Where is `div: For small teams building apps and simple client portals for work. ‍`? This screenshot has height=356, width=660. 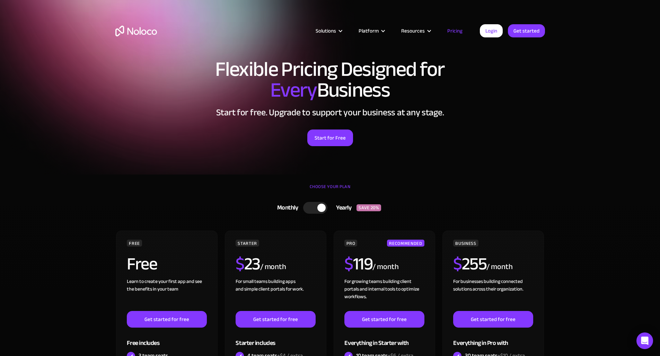 div: For small teams building apps and simple client portals for work. ‍ is located at coordinates (276, 295).